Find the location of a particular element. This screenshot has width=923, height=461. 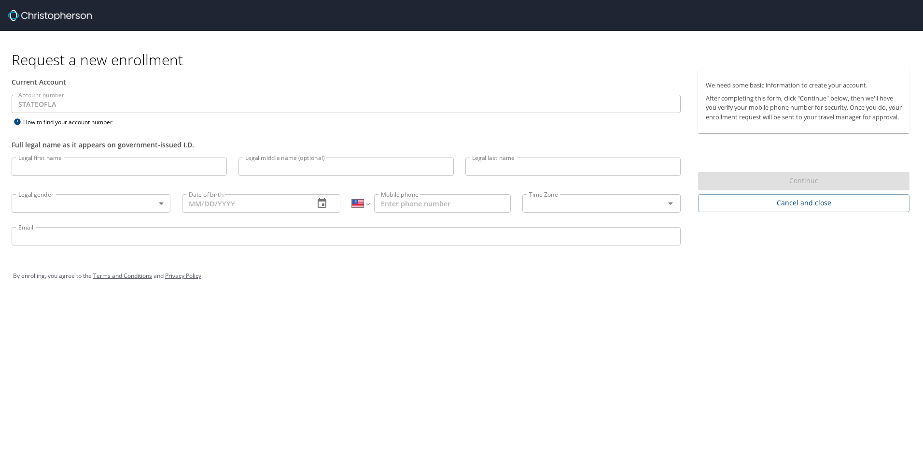

p: We need some basic information to create your account. is located at coordinates (804, 85).